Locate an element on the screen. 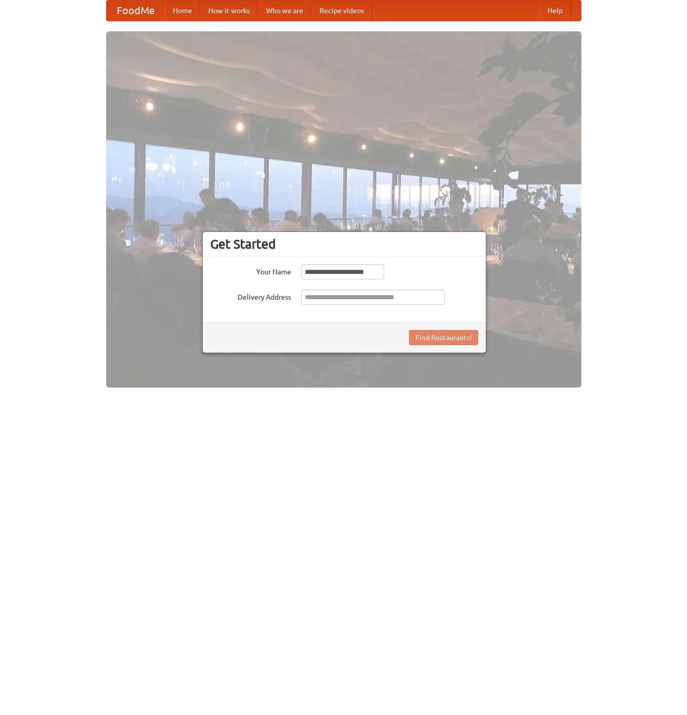 The height and width of the screenshot is (715, 687). button: Find Restaurants! is located at coordinates (443, 338).